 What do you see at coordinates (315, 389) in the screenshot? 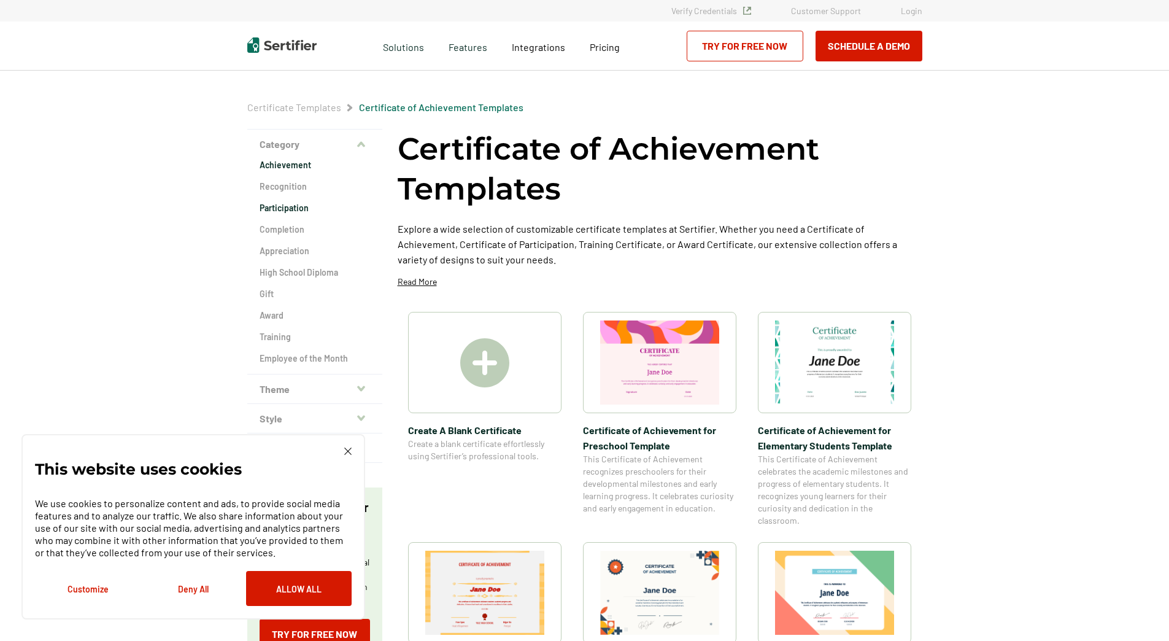
I see `button: Theme` at bounding box center [315, 389].